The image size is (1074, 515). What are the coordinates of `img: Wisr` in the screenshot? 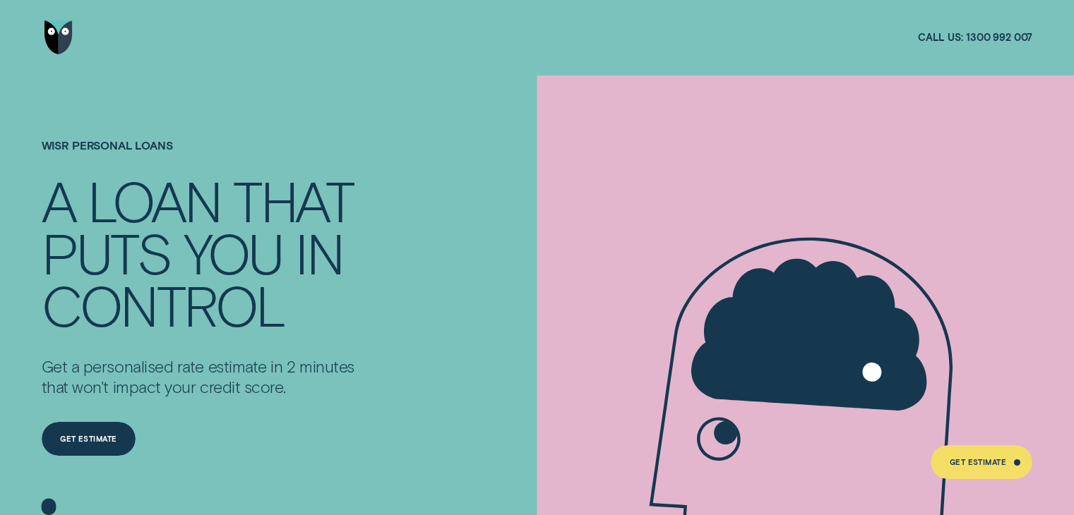 It's located at (59, 37).